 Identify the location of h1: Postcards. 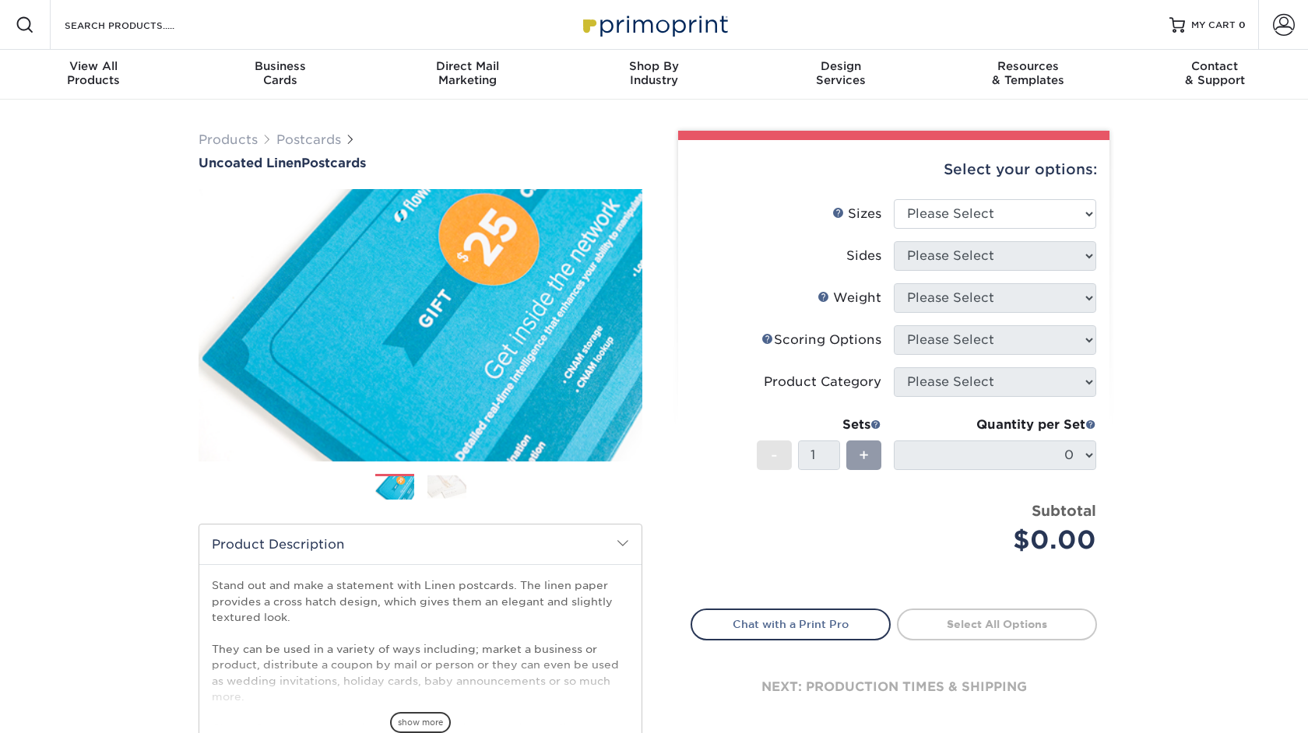
(420, 163).